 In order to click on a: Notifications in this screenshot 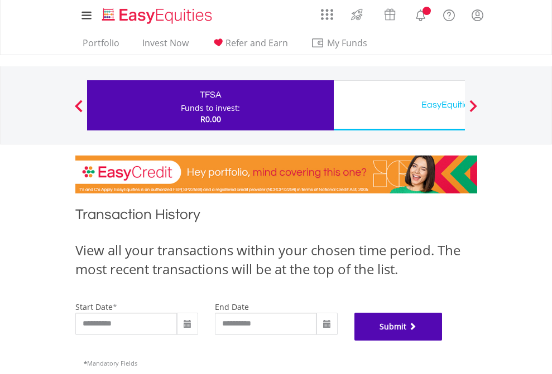, I will do `click(420, 14)`.